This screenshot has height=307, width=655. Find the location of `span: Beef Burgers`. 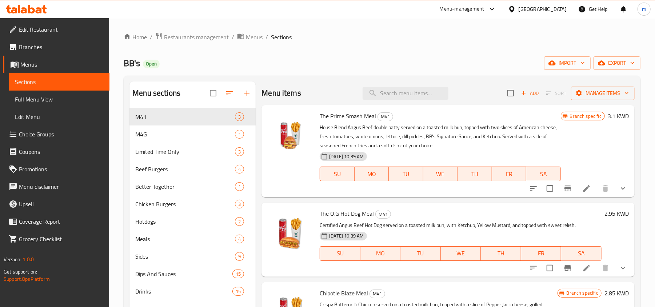

span: Beef Burgers is located at coordinates (185, 169).